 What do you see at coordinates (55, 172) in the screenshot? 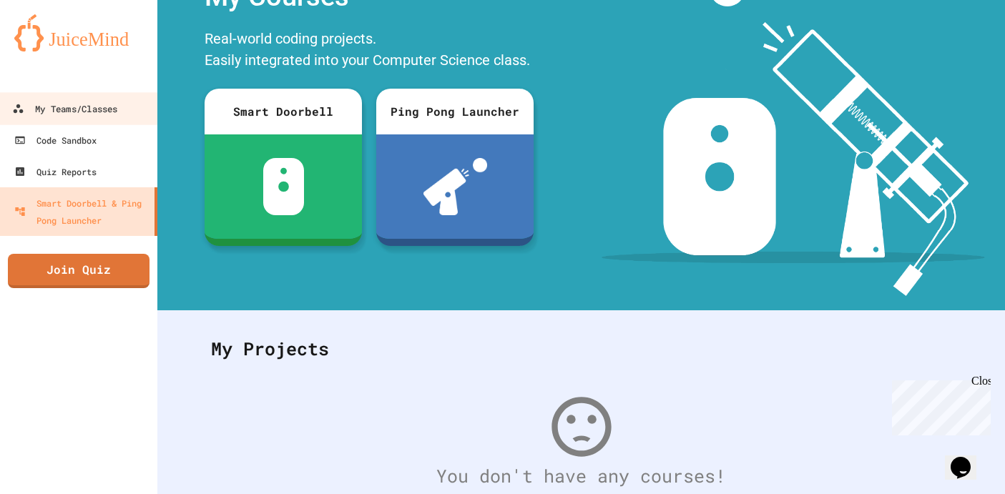
I see `div: Quiz Reports` at bounding box center [55, 172].